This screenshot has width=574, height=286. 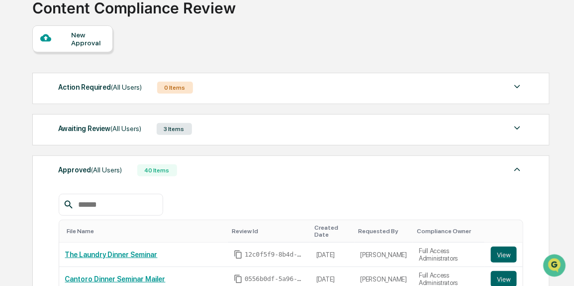 I want to click on img: f2157a4c-a0d3-4daa-907e-bb6f0de503a5-1751232295721, so click(x=12, y=12).